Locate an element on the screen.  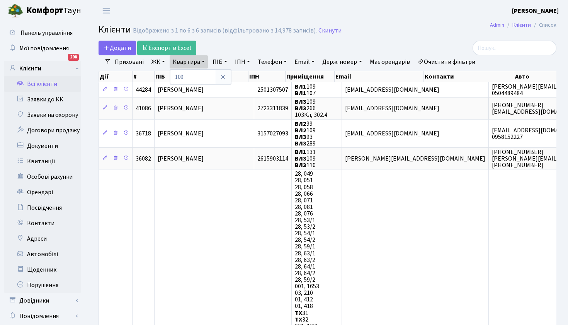
span: Мої повідомлення is located at coordinates (44, 48).